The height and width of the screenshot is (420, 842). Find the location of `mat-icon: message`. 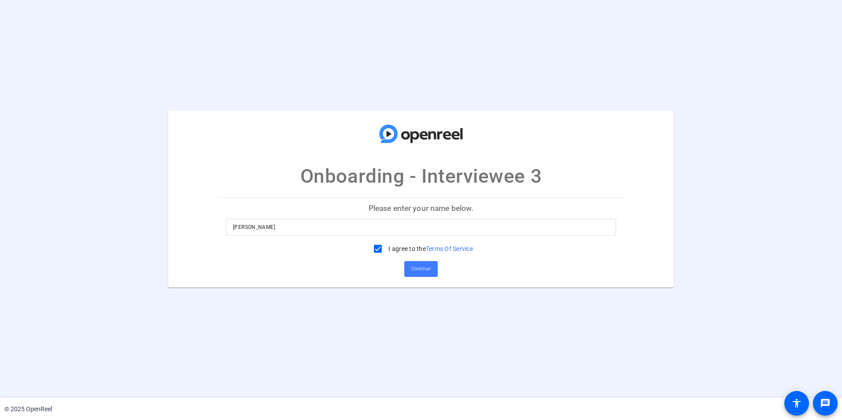

mat-icon: message is located at coordinates (825, 403).